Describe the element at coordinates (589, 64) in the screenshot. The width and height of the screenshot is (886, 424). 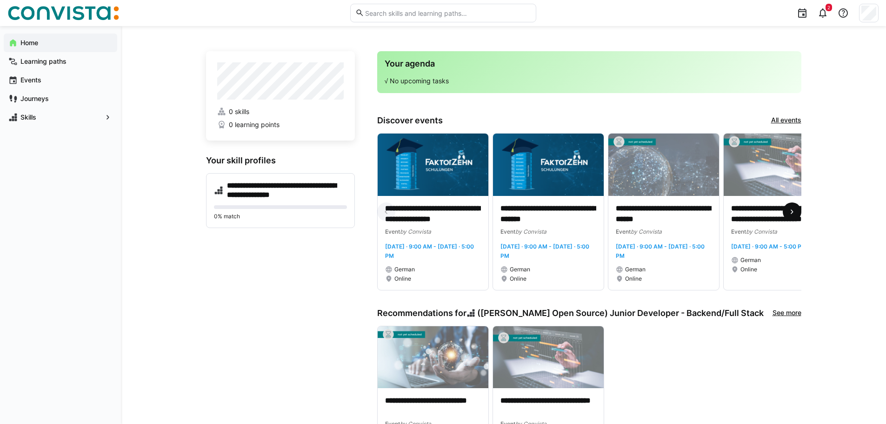
I see `h3: Your agenda` at that location.